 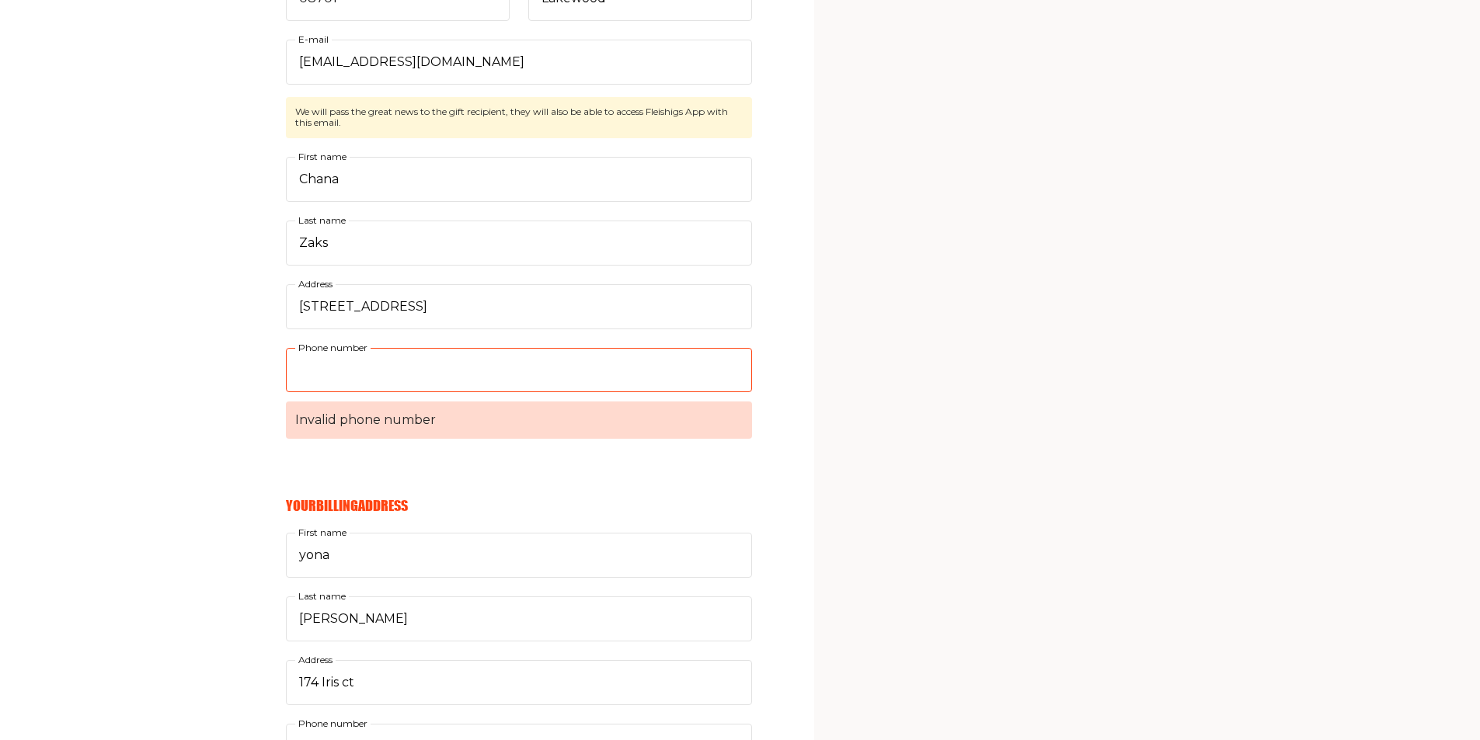 What do you see at coordinates (519, 506) in the screenshot?
I see `h6: Your Billing Address` at bounding box center [519, 506].